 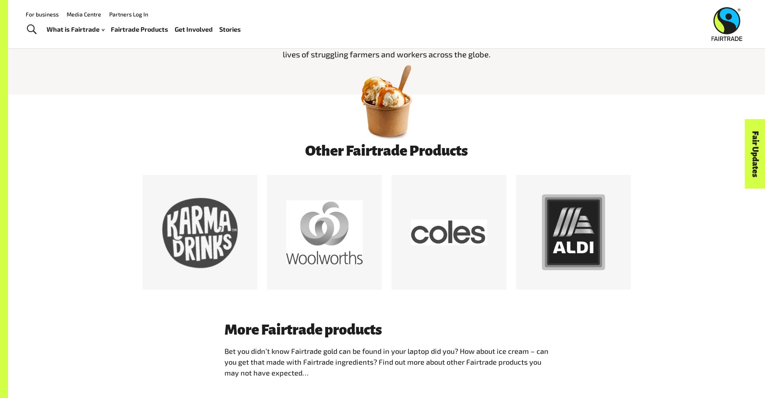 What do you see at coordinates (128, 14) in the screenshot?
I see `a: Partners Log In` at bounding box center [128, 14].